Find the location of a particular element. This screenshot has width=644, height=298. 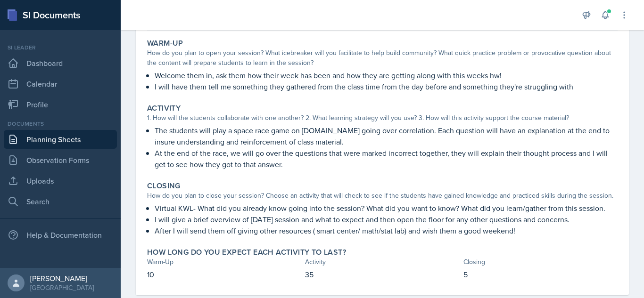

div: Help & Documentation is located at coordinates (60, 235).